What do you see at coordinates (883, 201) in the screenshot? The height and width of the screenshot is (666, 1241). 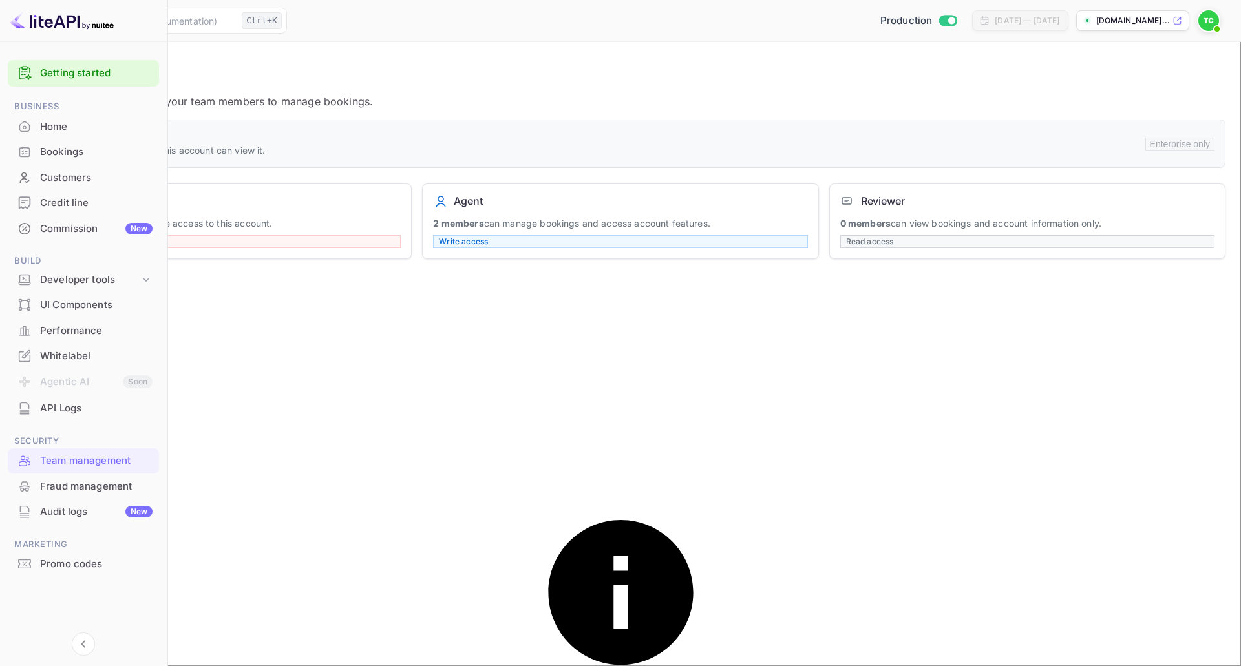 I see `h6: Reviewer` at bounding box center [883, 201].